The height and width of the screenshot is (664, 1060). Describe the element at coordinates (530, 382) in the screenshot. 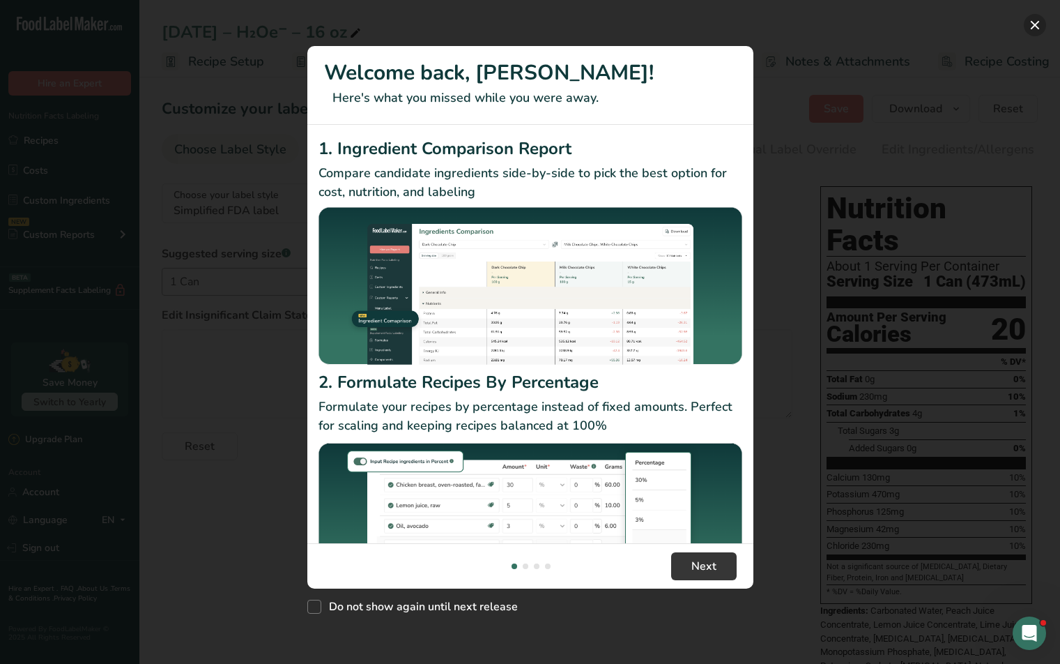

I see `h2: 2. Formulate Recipes By Percentage` at that location.